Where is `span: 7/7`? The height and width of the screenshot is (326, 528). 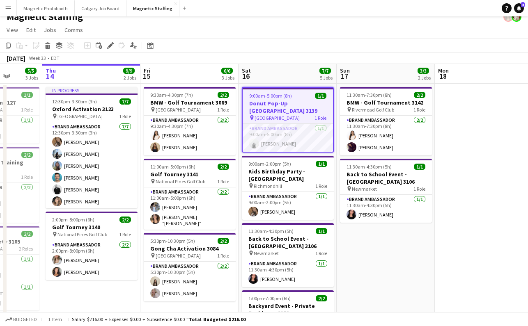 span: 7/7 is located at coordinates (325, 71).